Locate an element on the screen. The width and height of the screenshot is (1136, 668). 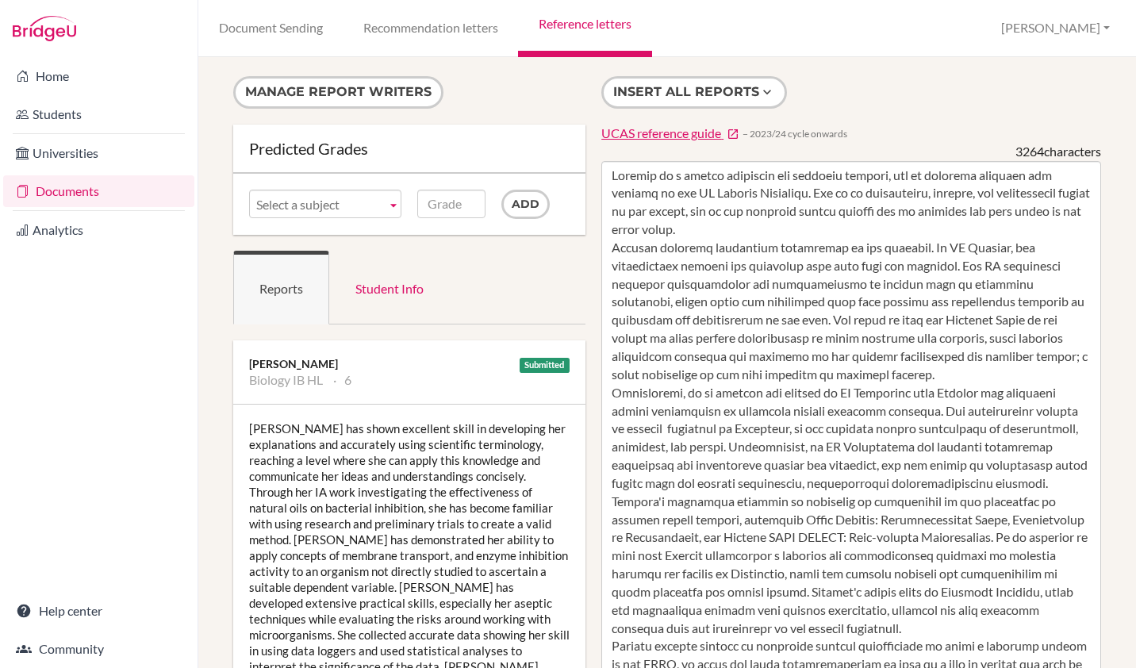
a: Community is located at coordinates (98, 649).